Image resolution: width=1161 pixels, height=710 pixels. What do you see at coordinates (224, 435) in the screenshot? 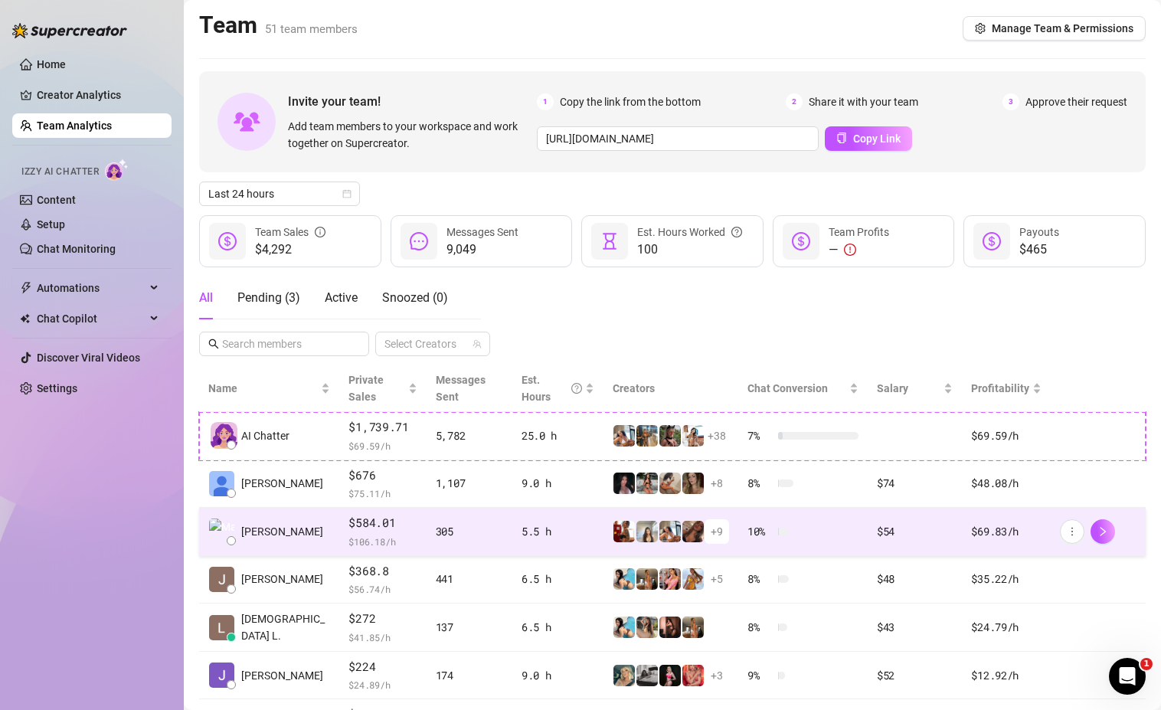
I see `img: izzy-ai-chatter-avatar-DDCN_rTZ.svg` at bounding box center [224, 435].